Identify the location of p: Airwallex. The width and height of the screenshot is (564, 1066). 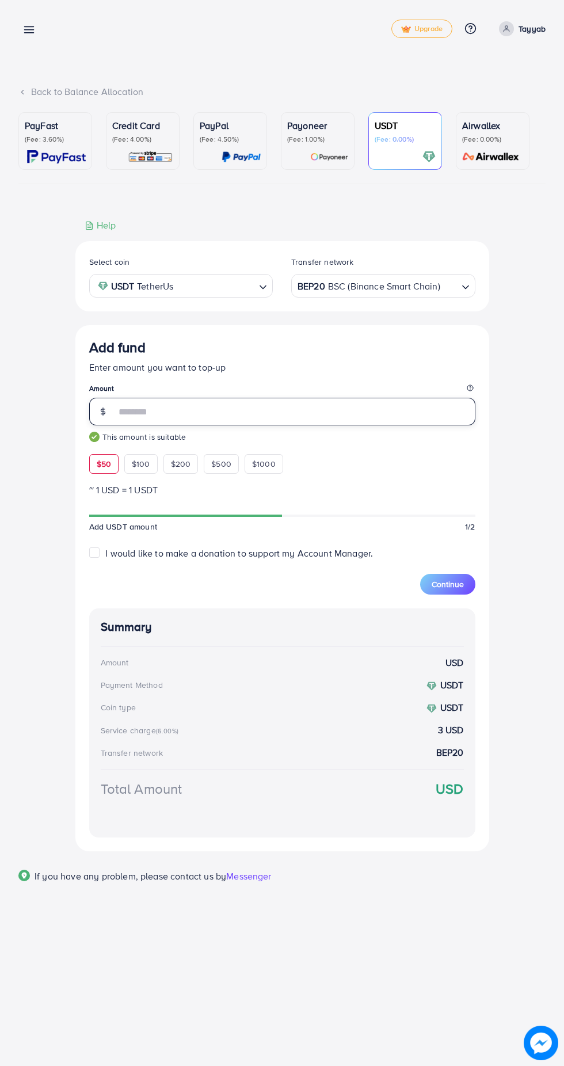
(493, 125).